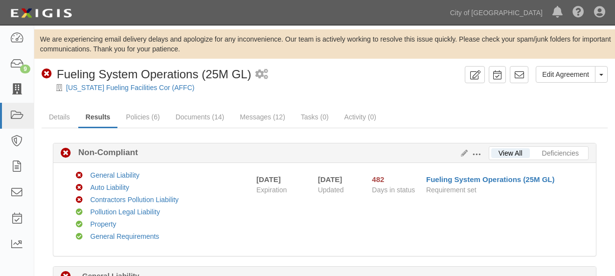  What do you see at coordinates (200, 117) in the screenshot?
I see `a: Documents (14)` at bounding box center [200, 117].